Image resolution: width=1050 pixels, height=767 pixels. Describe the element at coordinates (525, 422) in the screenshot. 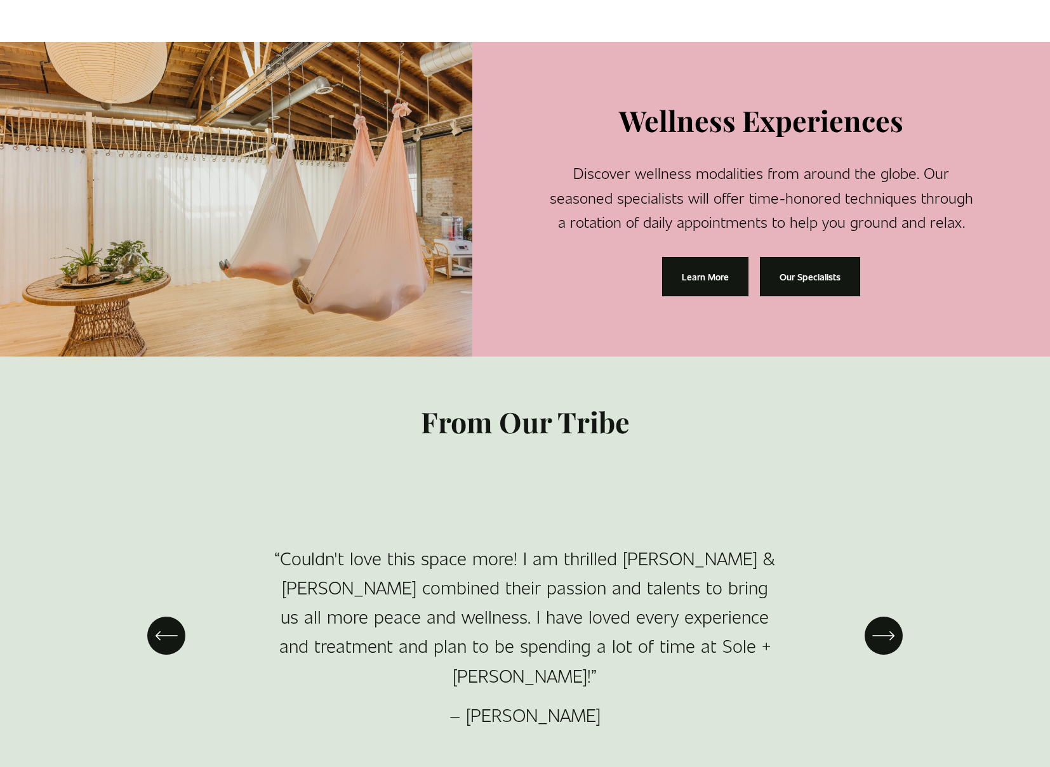

I see `p: From Our Tribe` at that location.